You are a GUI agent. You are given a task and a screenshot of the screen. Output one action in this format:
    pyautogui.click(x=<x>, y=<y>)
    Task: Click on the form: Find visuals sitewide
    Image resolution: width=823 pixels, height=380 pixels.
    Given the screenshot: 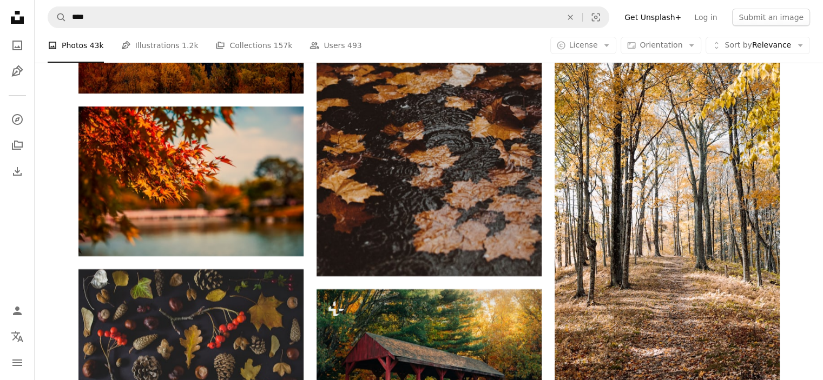 What is the action you would take?
    pyautogui.click(x=328, y=17)
    